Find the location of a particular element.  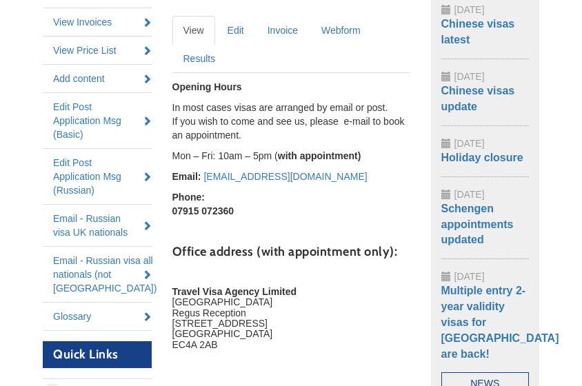

strong: Office address (with appointment only): is located at coordinates (285, 252).